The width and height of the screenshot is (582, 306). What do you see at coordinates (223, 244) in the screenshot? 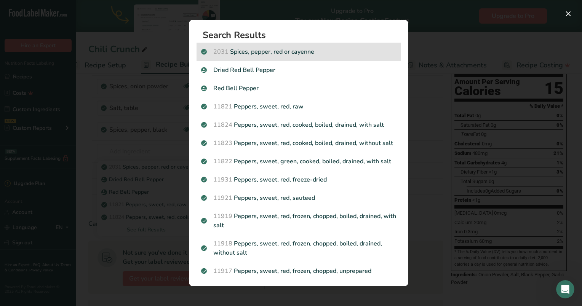
I see `span: 11918` at bounding box center [223, 244].